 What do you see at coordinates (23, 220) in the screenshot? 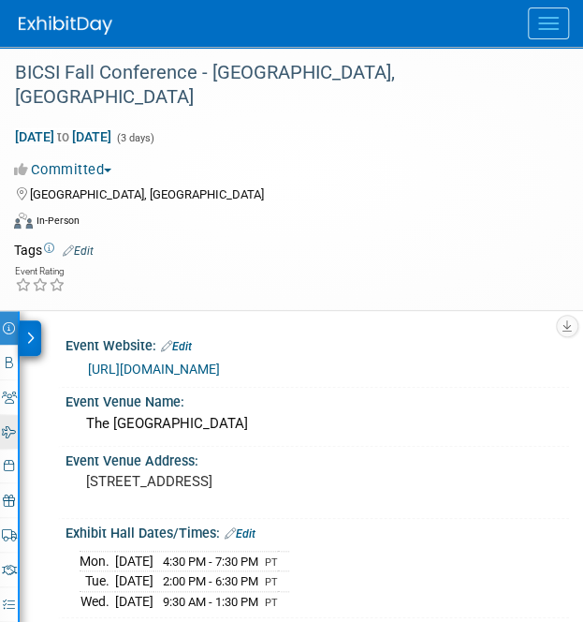
I see `img: Format-Inperson.png` at bounding box center [23, 220].